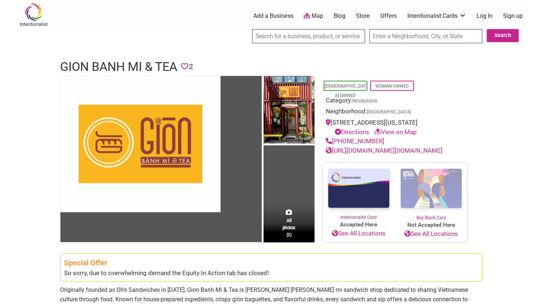 This screenshot has height=306, width=542. I want to click on img: Intentionalist, so click(33, 15).